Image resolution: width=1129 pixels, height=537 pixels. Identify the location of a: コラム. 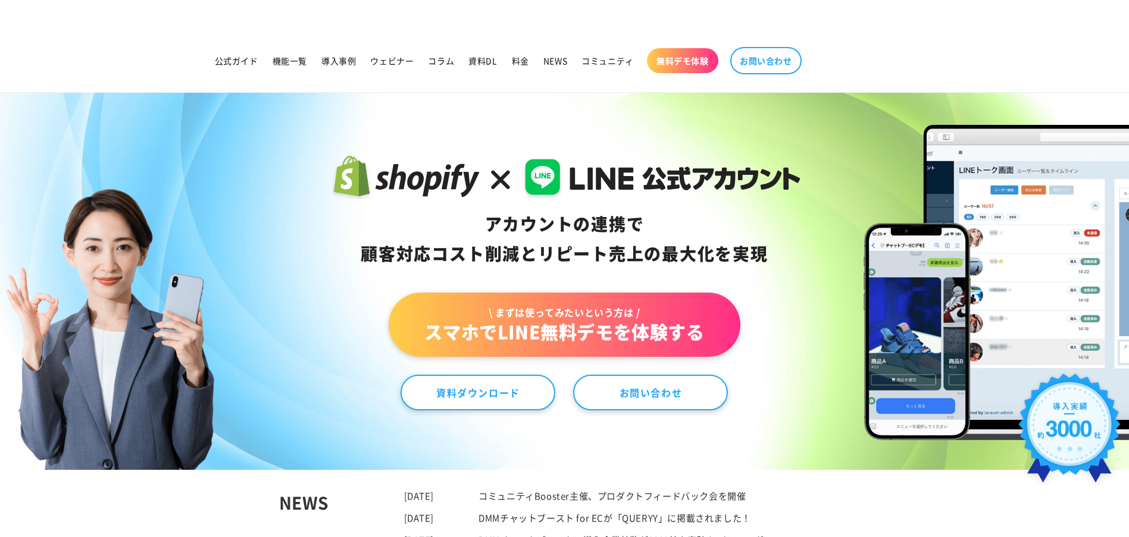
(441, 61).